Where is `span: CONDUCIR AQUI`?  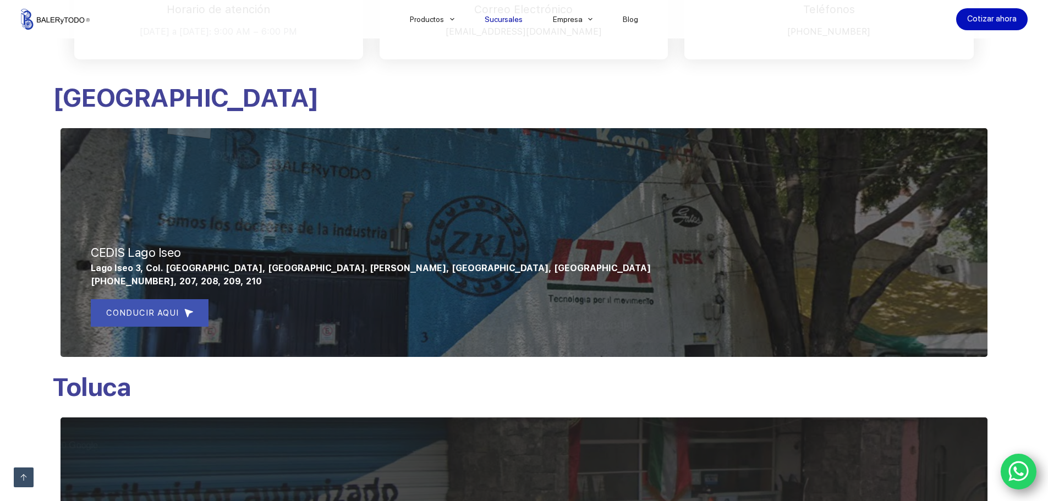
span: CONDUCIR AQUI is located at coordinates (143, 313).